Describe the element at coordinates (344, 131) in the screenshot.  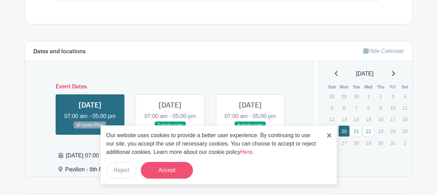
I see `a: 20` at that location.